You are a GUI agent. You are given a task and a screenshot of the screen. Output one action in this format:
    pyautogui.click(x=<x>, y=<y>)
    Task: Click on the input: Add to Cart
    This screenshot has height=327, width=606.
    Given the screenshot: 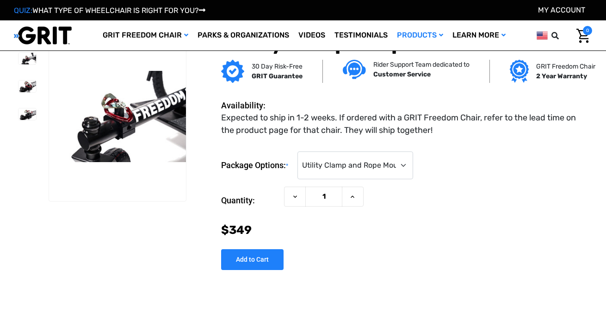 What is the action you would take?
    pyautogui.click(x=252, y=259)
    